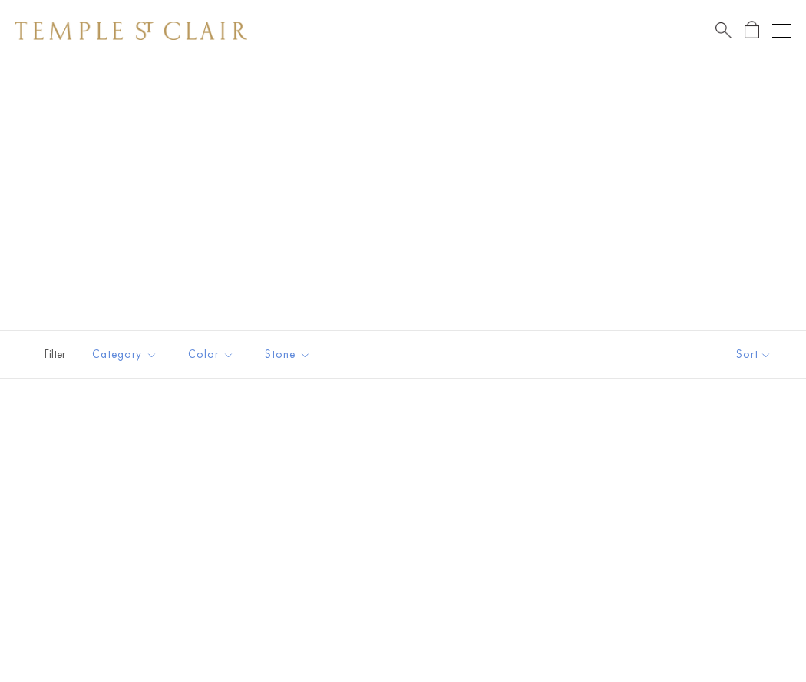 This screenshot has height=682, width=806. What do you see at coordinates (131, 31) in the screenshot?
I see `img: Temple St. Clair` at bounding box center [131, 31].